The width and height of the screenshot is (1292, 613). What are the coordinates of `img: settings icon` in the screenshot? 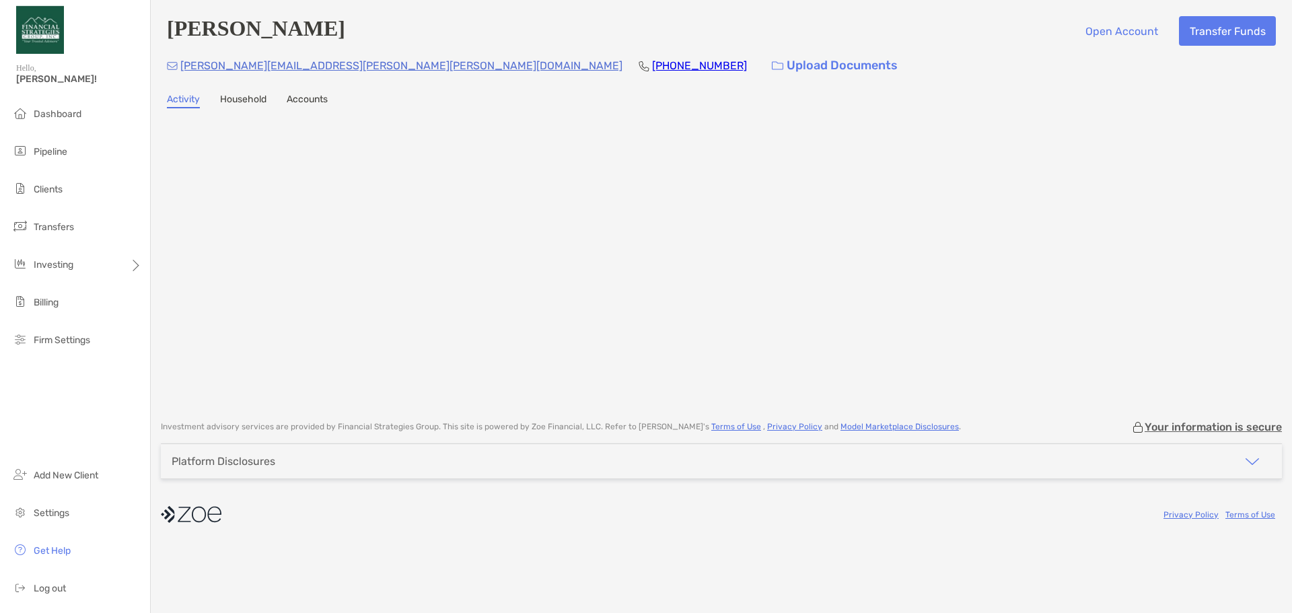 It's located at (20, 512).